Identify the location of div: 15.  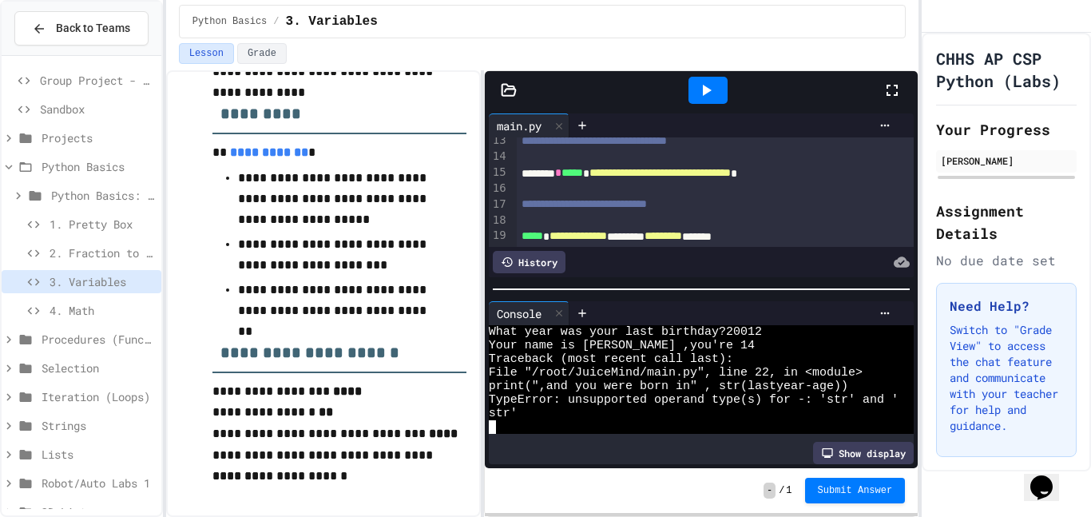
(499, 173).